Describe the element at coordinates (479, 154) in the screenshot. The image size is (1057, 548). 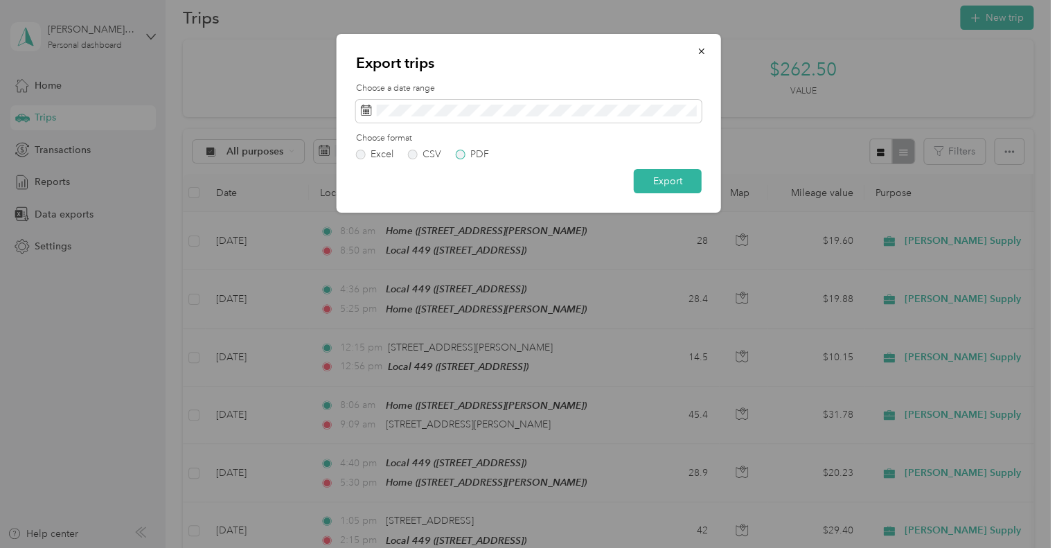
I see `div: PDF` at that location.